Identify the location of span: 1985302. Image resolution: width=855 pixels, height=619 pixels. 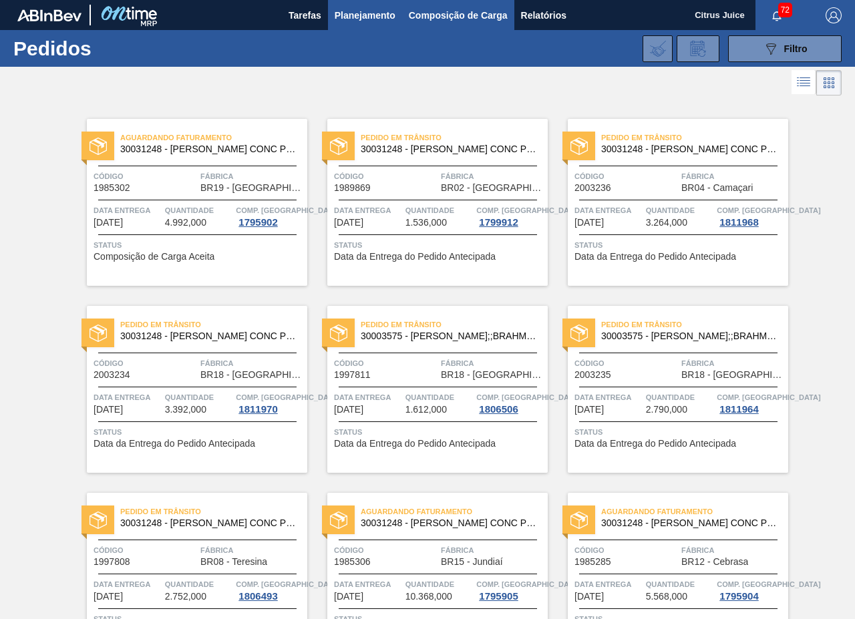
(112, 188).